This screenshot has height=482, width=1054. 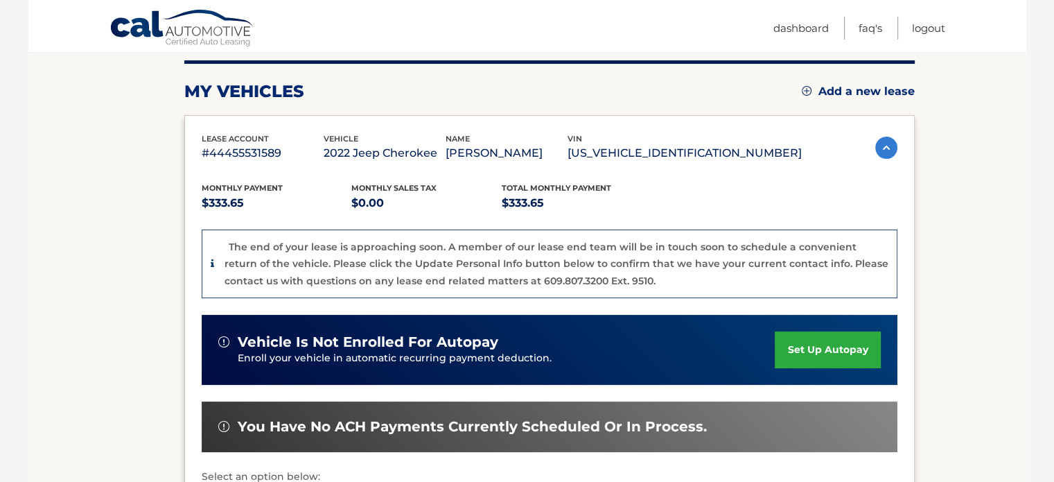 What do you see at coordinates (887, 148) in the screenshot?
I see `img: accordion-active.svg` at bounding box center [887, 148].